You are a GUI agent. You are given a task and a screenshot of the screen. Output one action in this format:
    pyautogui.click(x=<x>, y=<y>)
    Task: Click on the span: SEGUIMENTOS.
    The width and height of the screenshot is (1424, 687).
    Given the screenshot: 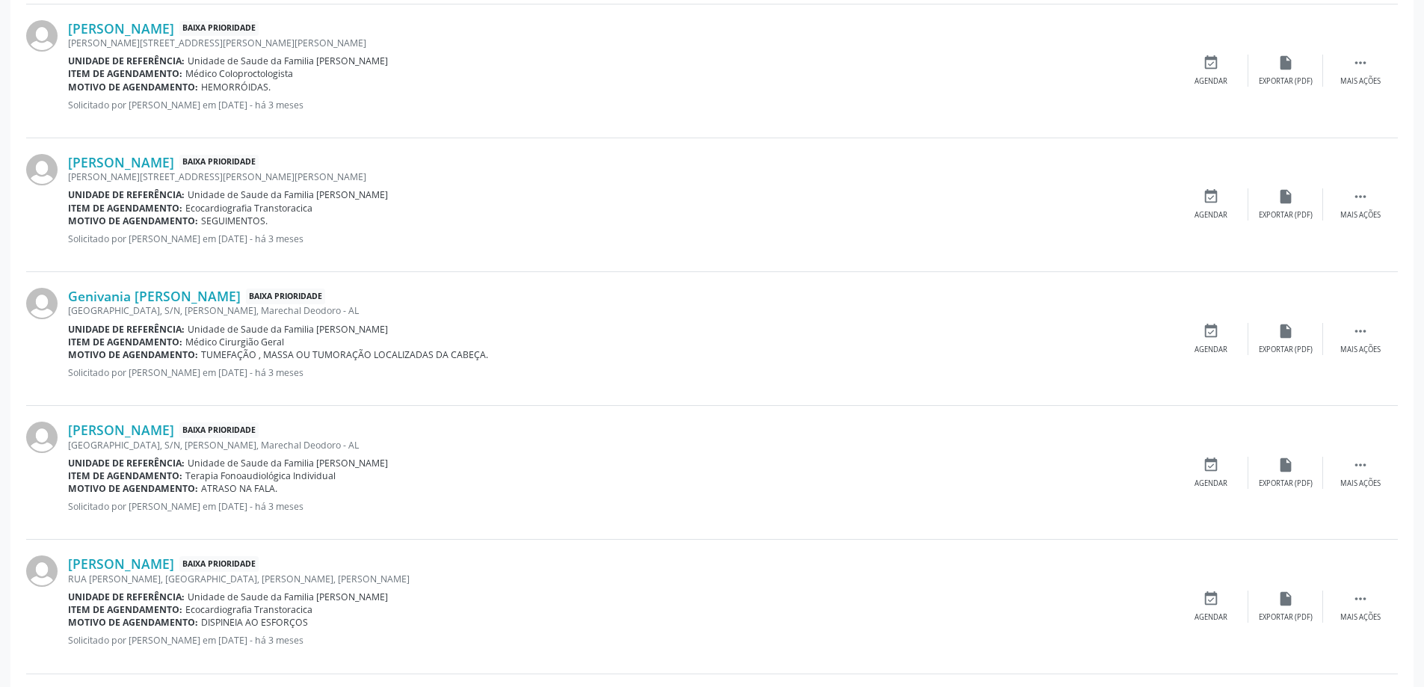 What is the action you would take?
    pyautogui.click(x=234, y=220)
    